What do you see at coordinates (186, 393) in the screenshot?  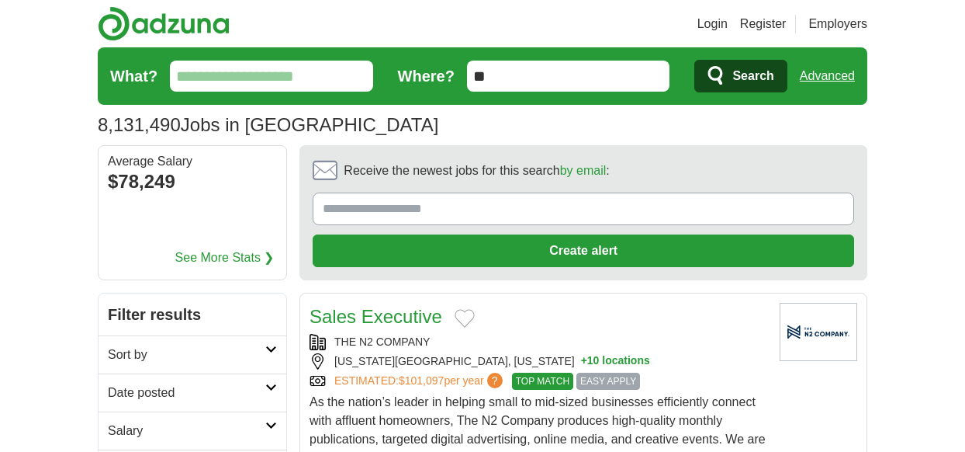 I see `h2: Date posted` at bounding box center [186, 393].